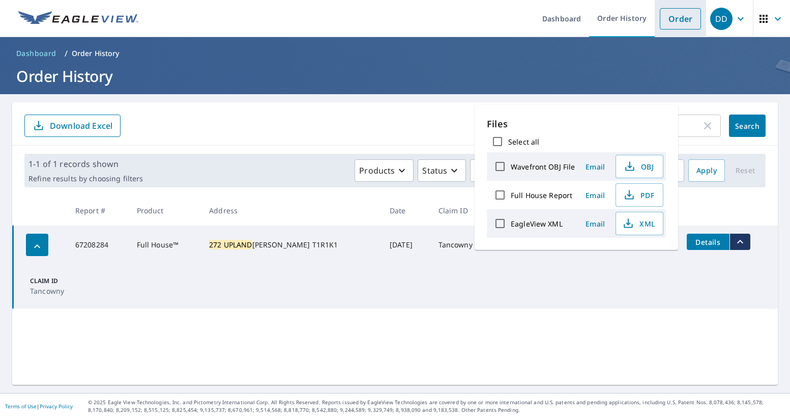 This screenshot has height=419, width=790. What do you see at coordinates (406, 210) in the screenshot?
I see `th: Date` at bounding box center [406, 210].